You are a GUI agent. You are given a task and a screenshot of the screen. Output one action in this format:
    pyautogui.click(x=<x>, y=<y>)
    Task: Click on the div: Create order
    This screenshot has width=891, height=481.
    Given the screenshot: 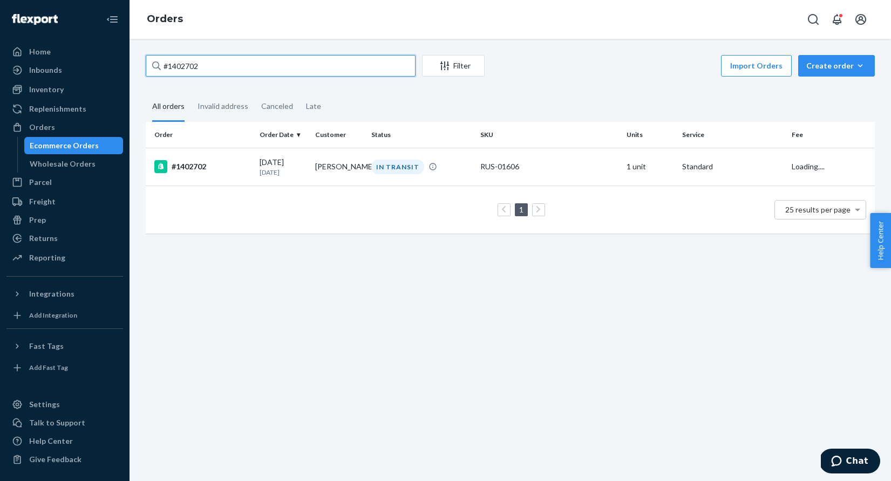 What is the action you would take?
    pyautogui.click(x=837, y=66)
    